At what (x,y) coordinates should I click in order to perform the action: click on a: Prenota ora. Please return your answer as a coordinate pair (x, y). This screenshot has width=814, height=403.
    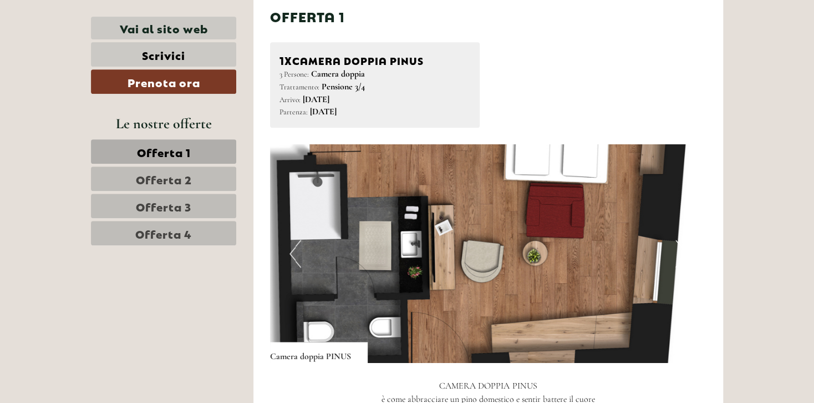
    Looking at the image, I should click on (164, 82).